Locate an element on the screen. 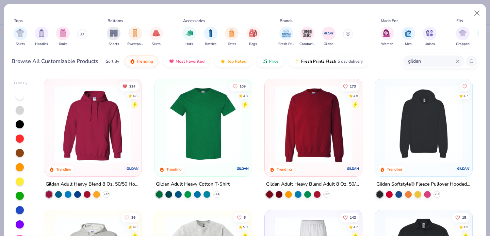 This screenshot has height=236, width=490. button: Trending is located at coordinates (141, 61).